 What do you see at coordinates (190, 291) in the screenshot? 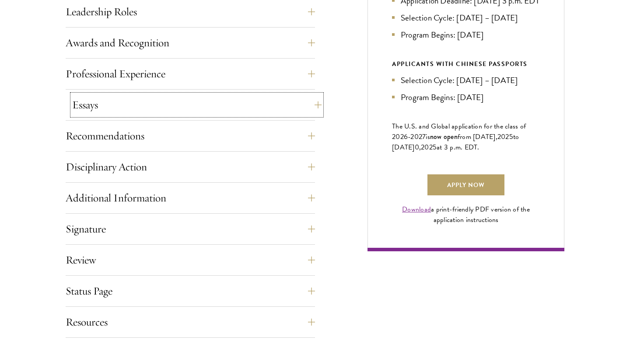
I see `button: Status Page` at bounding box center [190, 291].